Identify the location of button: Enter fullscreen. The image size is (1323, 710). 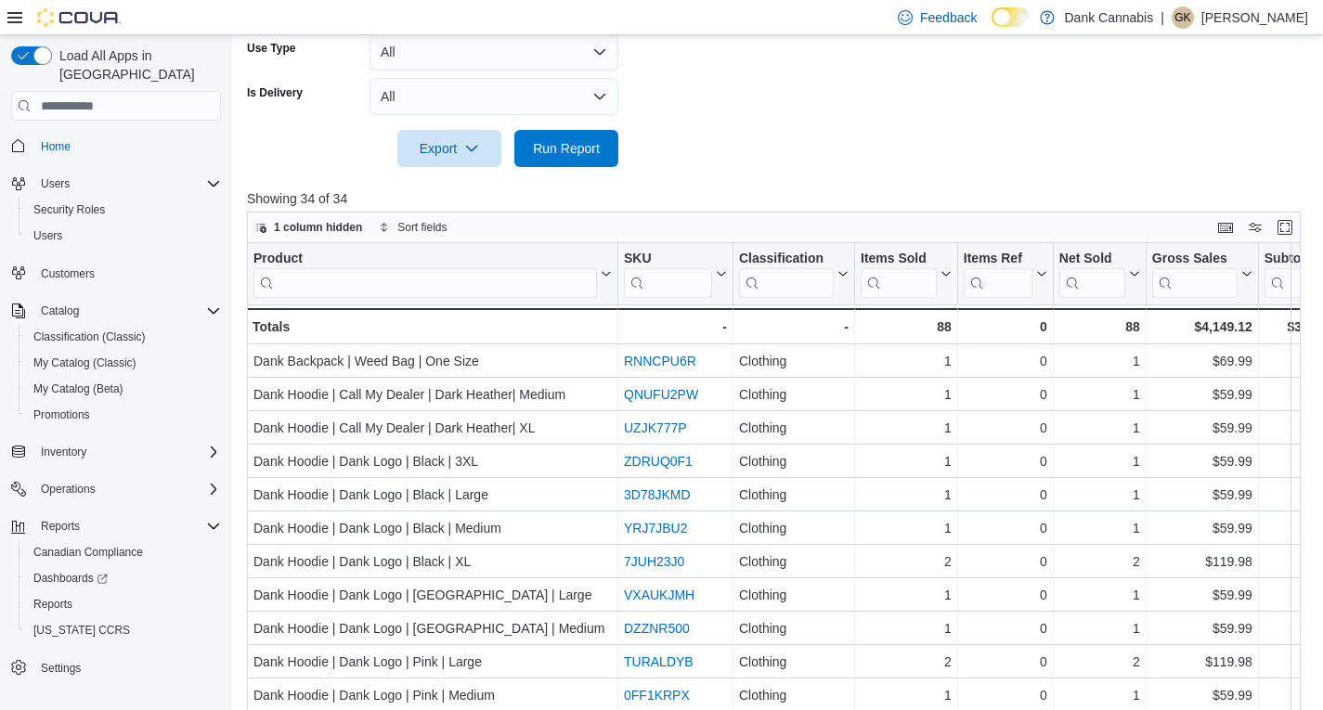
(1285, 228).